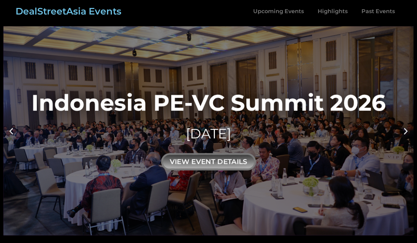 The image size is (417, 243). What do you see at coordinates (208, 102) in the screenshot?
I see `div: Indonesia PE-VC Summit 2026` at bounding box center [208, 102].